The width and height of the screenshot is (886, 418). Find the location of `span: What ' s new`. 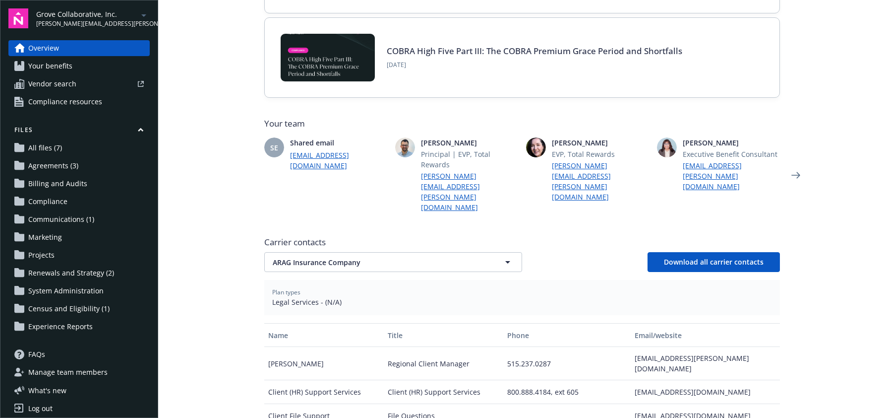

span: What ' s new is located at coordinates (47, 390).